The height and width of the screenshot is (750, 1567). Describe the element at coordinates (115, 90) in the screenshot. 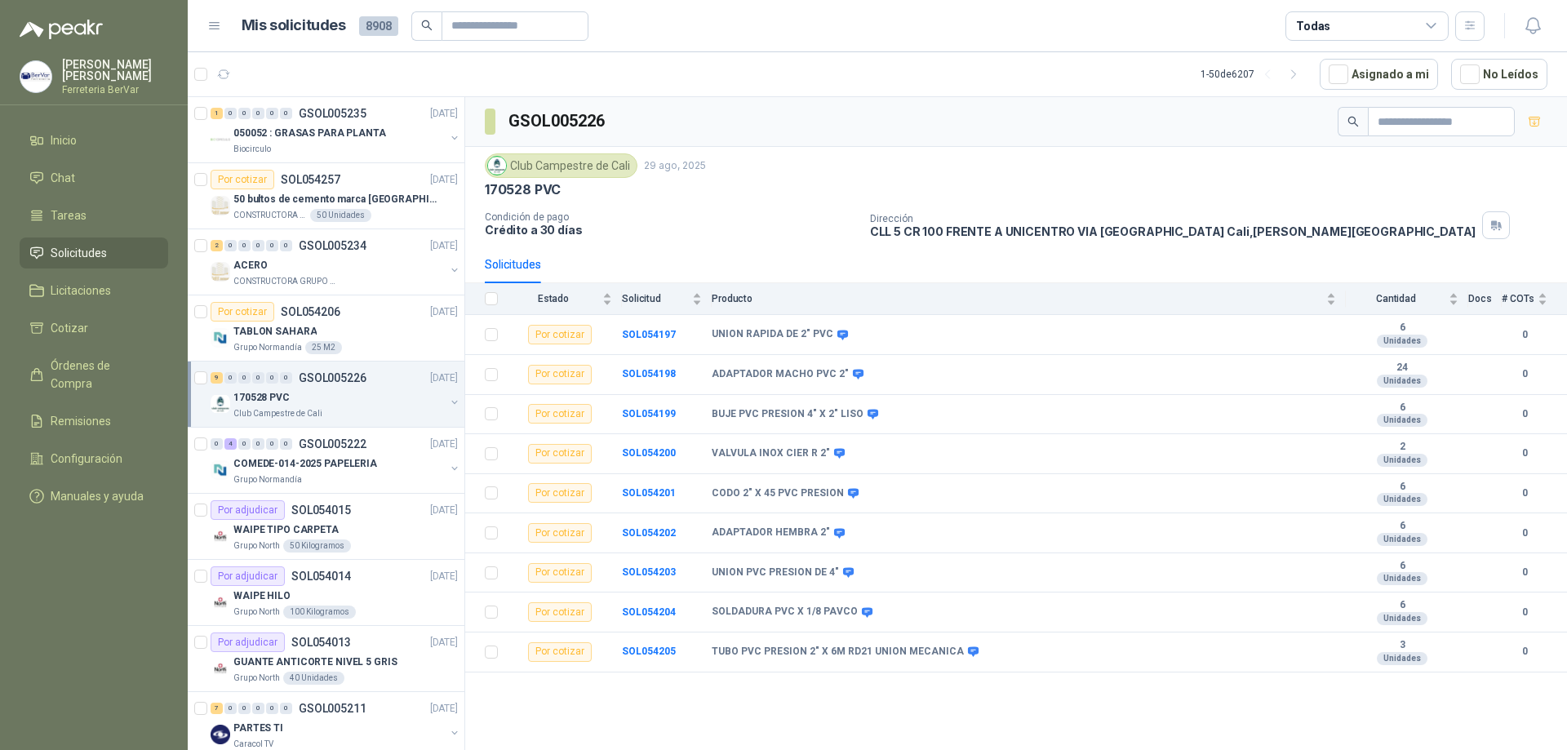

I see `p: Ferreteria BerVar` at that location.